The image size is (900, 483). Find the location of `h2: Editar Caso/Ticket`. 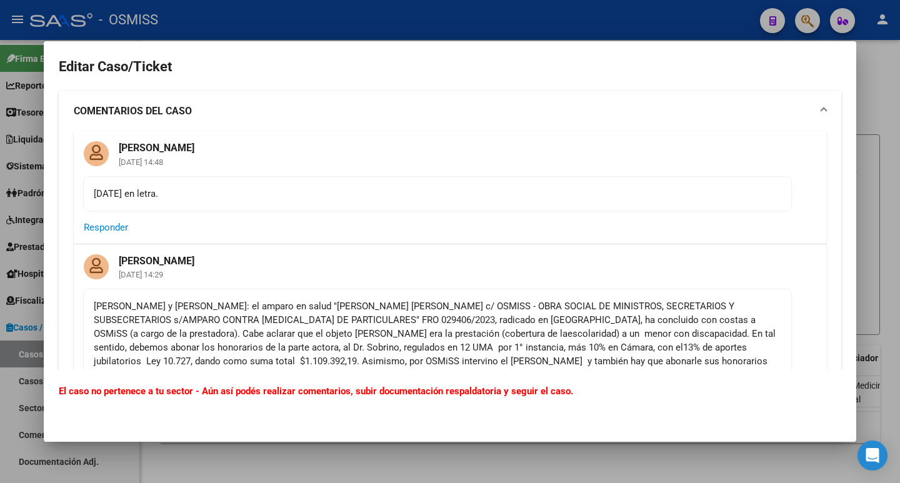

h2: Editar Caso/Ticket is located at coordinates (450, 67).